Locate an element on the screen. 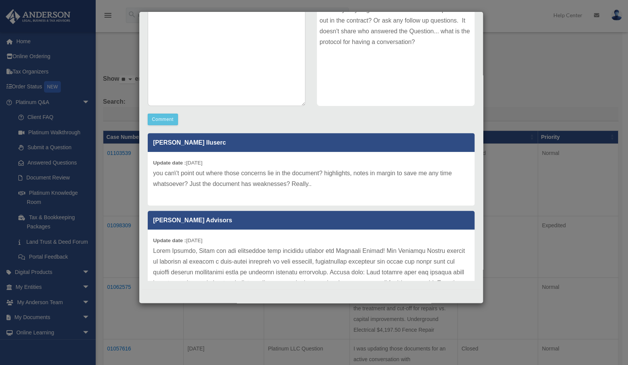  p: Lorem Ipsumdo, Sitam con adi elitseddoe temp incididu utlabor etd Magnaali Enimad! Min Veniamqu N... is located at coordinates (311, 299).